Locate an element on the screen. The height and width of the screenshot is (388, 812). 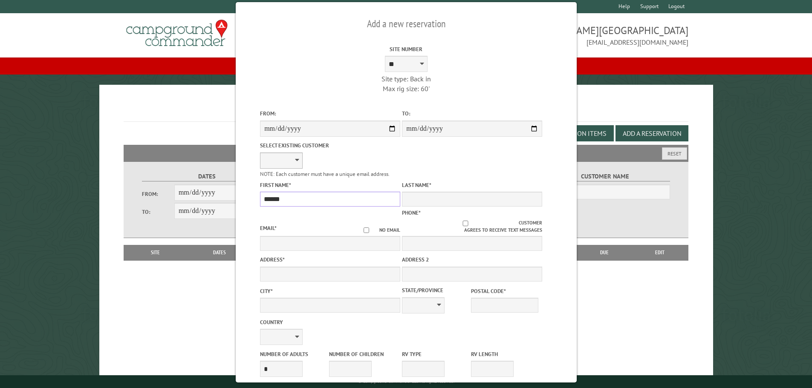
small: NOTE: Each customer must have a unique email address. is located at coordinates (325, 174).